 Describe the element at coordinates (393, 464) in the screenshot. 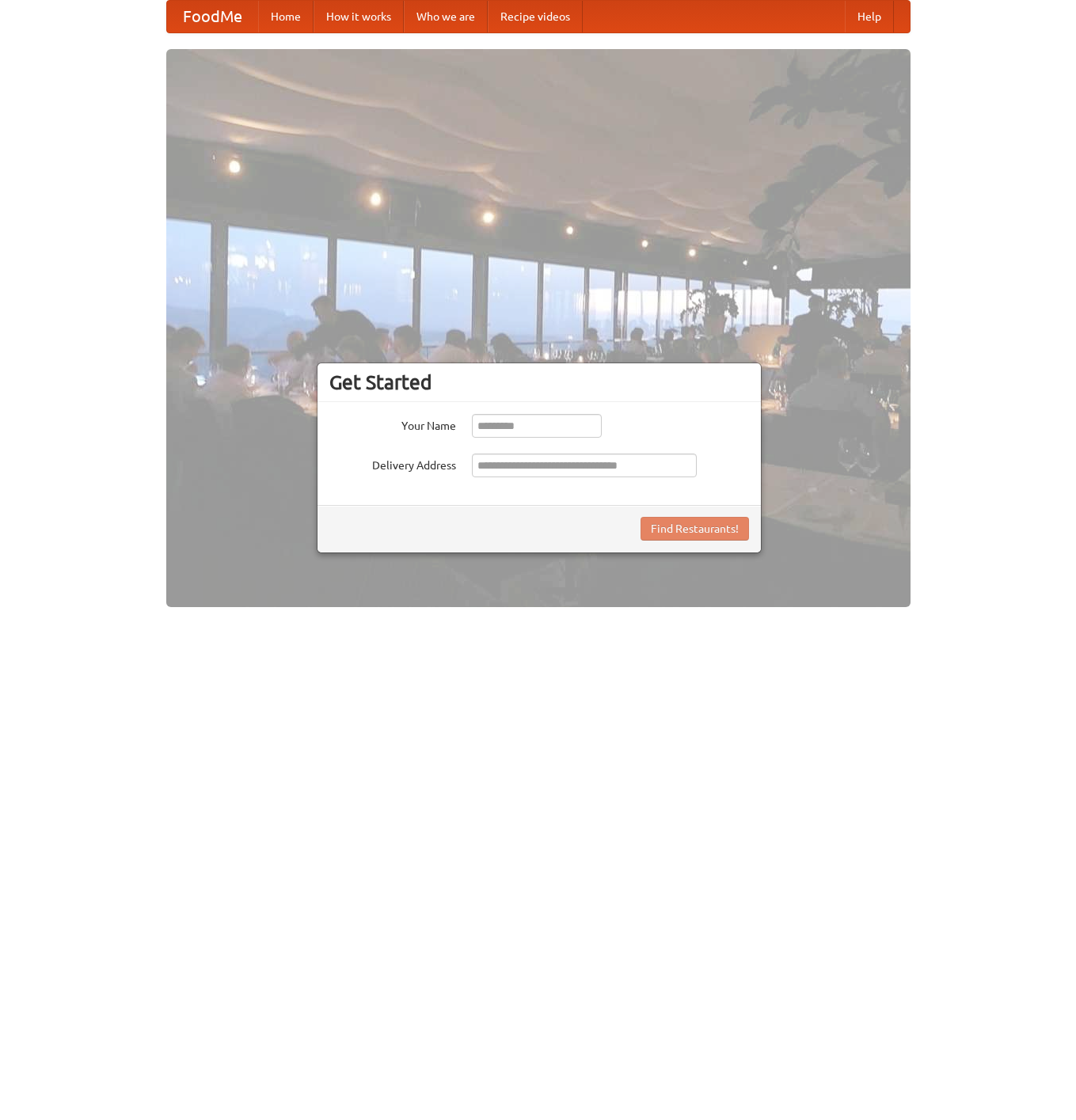

I see `label: Delivery Address` at that location.